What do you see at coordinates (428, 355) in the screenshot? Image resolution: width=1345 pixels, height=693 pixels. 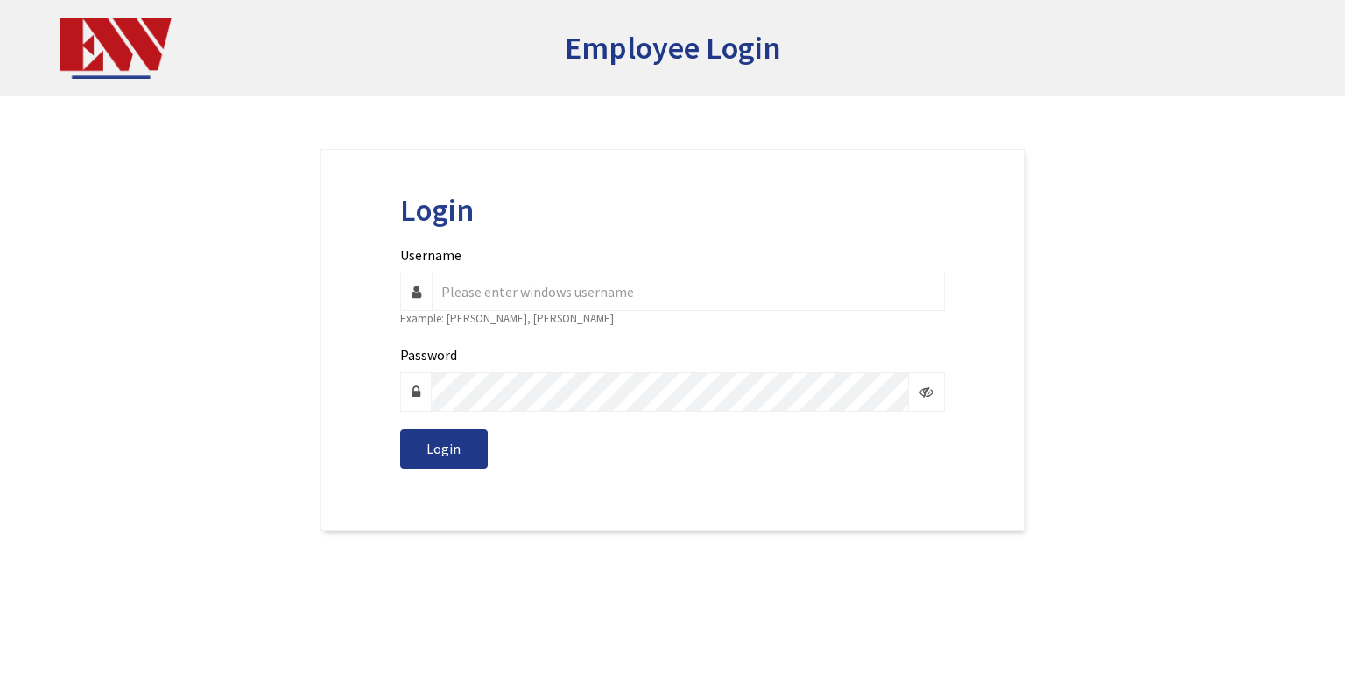 I see `label: Password` at bounding box center [428, 355].